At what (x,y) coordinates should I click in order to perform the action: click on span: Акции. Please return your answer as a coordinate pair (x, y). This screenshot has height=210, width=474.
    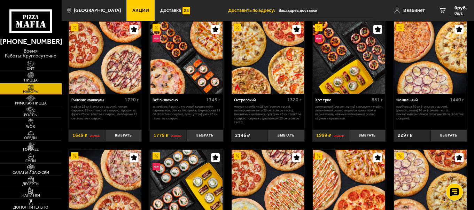
    Looking at the image, I should click on (141, 10).